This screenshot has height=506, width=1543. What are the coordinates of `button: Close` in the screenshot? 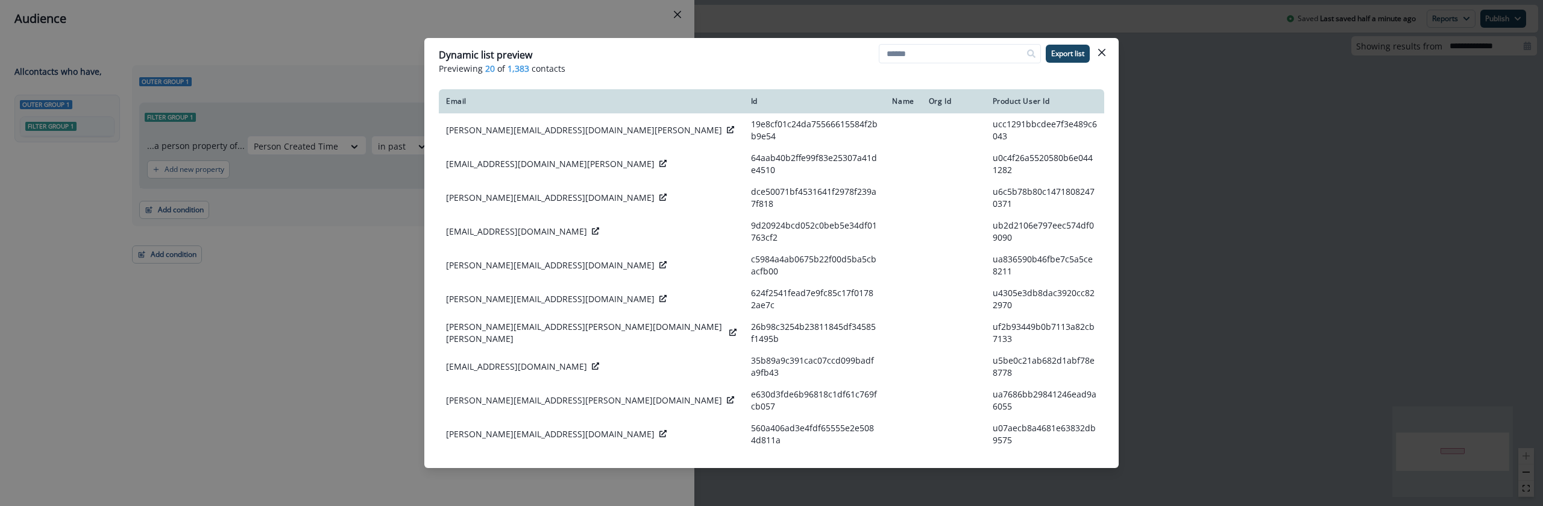 It's located at (1102, 52).